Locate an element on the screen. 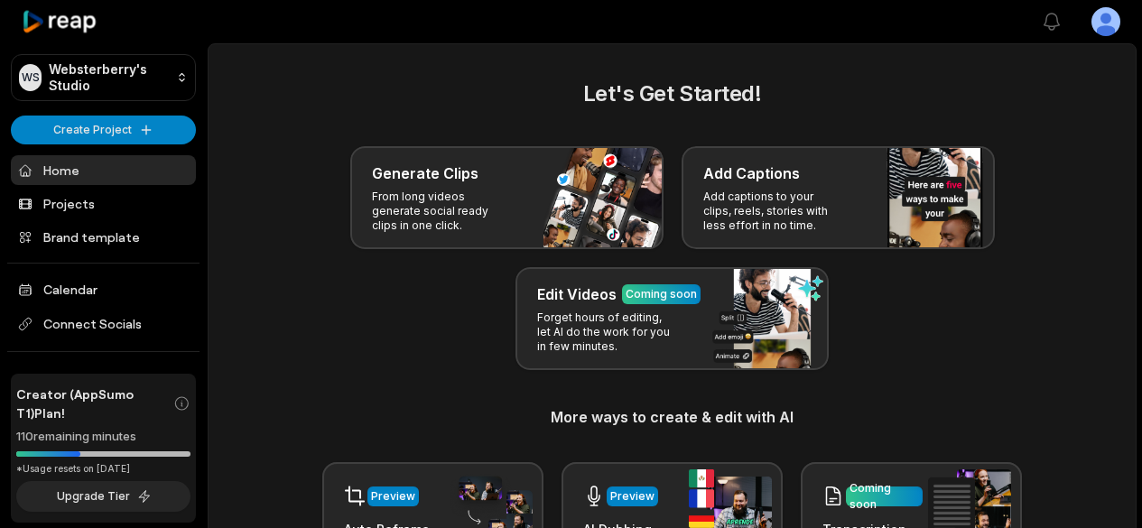 This screenshot has width=1142, height=528. div: 110 remaining minutes is located at coordinates (103, 437).